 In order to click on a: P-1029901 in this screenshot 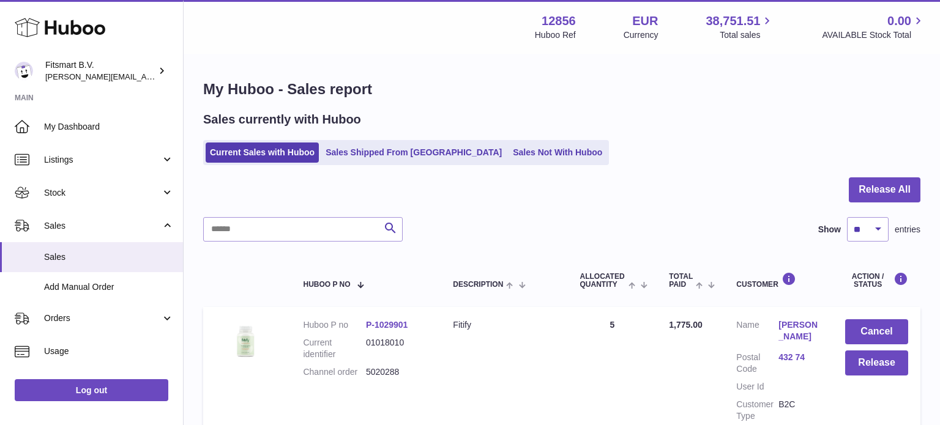, I will do `click(387, 325)`.